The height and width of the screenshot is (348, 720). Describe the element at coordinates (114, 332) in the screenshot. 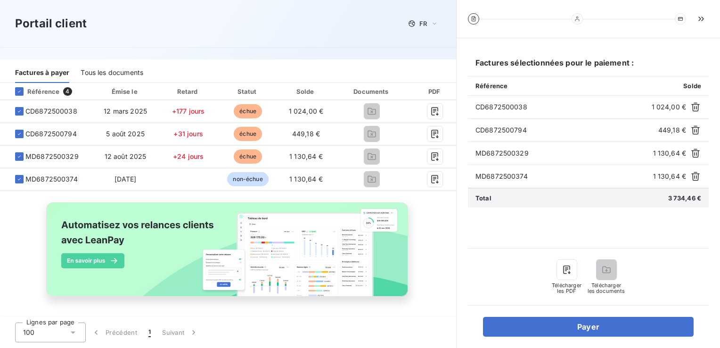

I see `button: Précédent` at that location.